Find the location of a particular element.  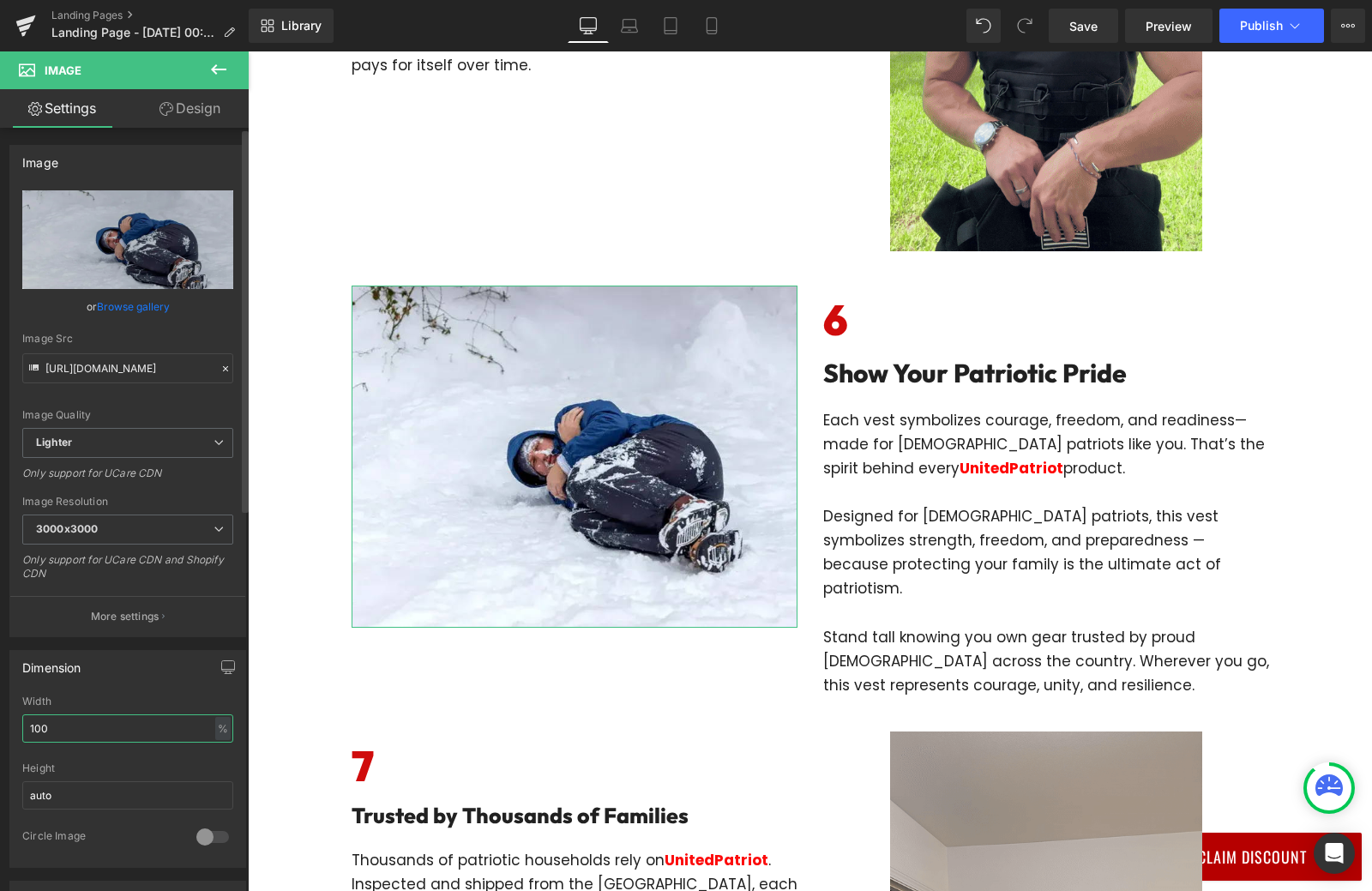

a: Tablet is located at coordinates (671, 26).